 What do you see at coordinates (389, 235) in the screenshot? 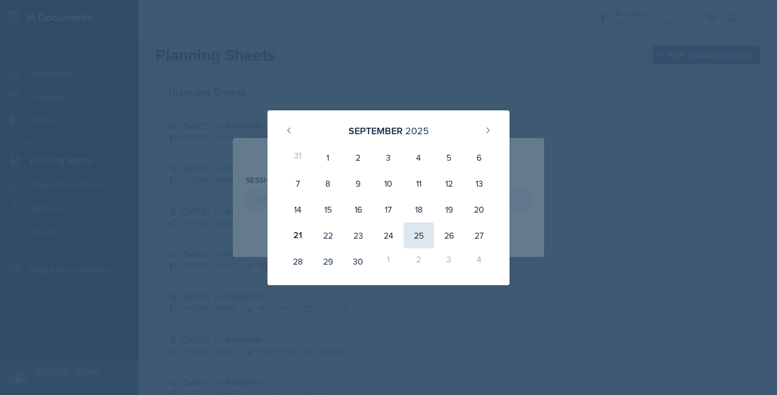
I see `div: 24` at bounding box center [389, 235].